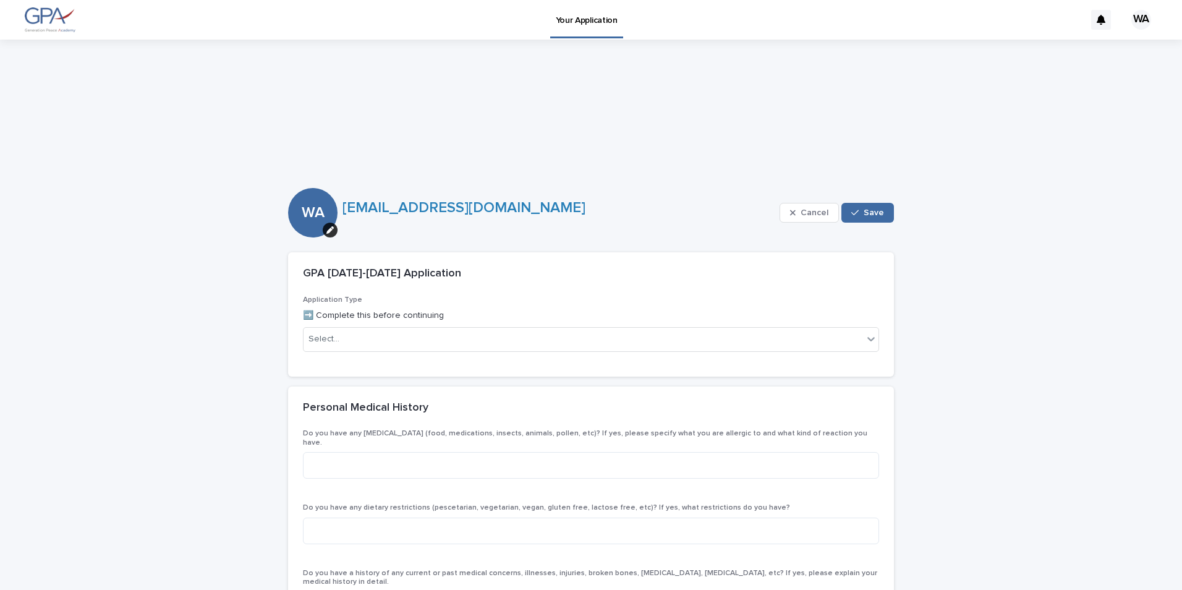  What do you see at coordinates (874, 213) in the screenshot?
I see `span: Save` at bounding box center [874, 213].